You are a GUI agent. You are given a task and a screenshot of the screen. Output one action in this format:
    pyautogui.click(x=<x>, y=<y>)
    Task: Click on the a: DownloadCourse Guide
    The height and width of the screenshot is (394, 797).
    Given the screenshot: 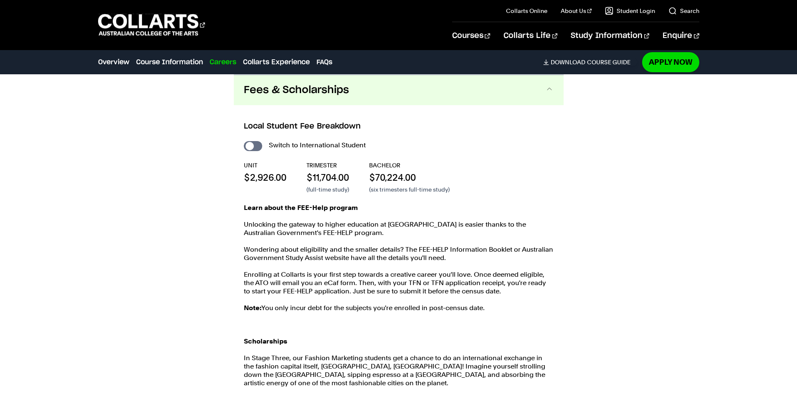 What is the action you would take?
    pyautogui.click(x=590, y=62)
    